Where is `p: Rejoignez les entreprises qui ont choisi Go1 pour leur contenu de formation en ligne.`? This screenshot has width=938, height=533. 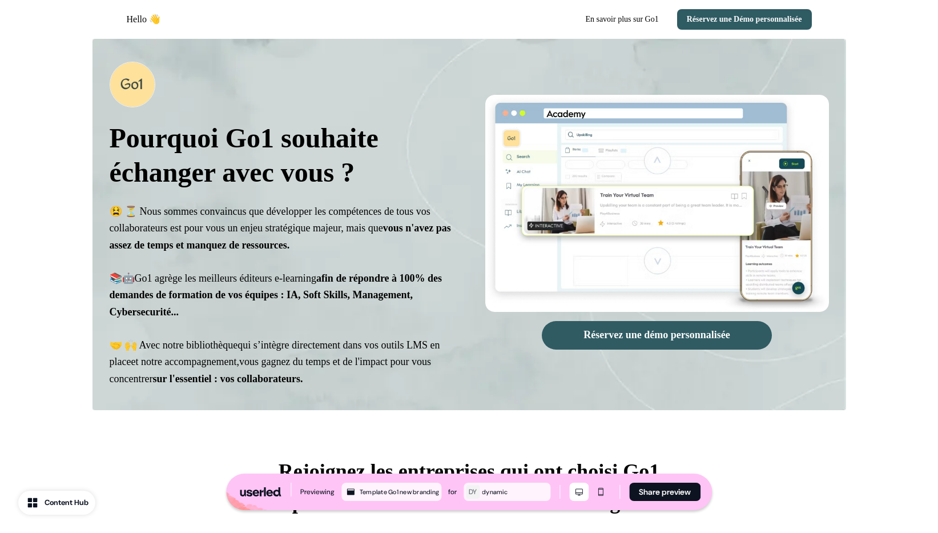
p: Rejoignez les entreprises qui ont choisi Go1 pour leur contenu de formation en ligne. is located at coordinates (469, 486).